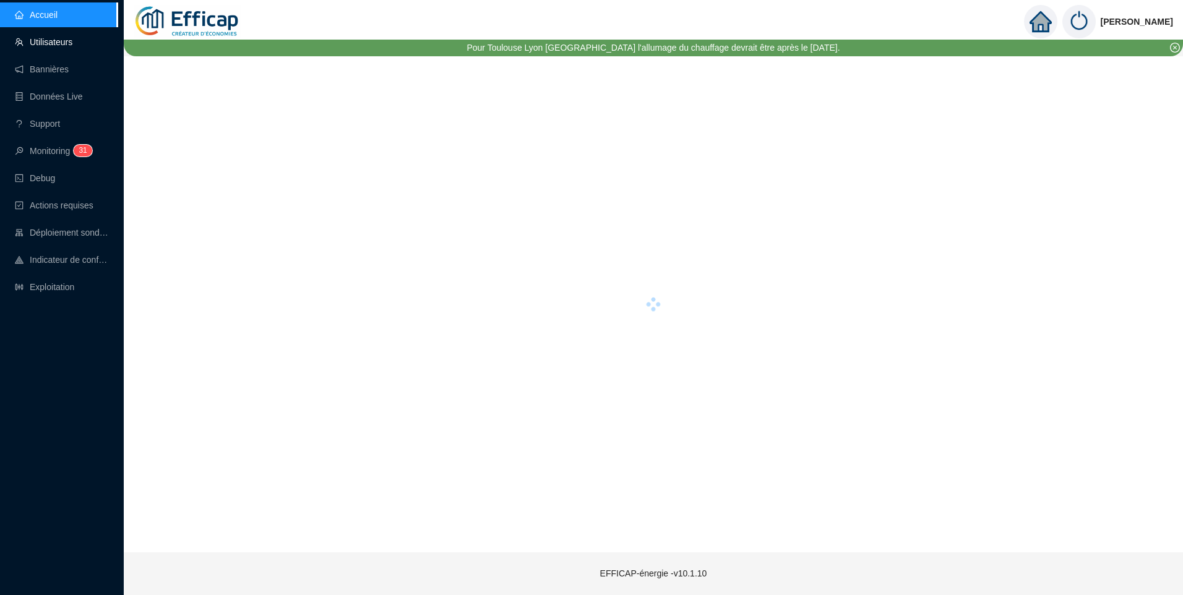 The width and height of the screenshot is (1183, 595). Describe the element at coordinates (80, 150) in the screenshot. I see `span: 3` at that location.